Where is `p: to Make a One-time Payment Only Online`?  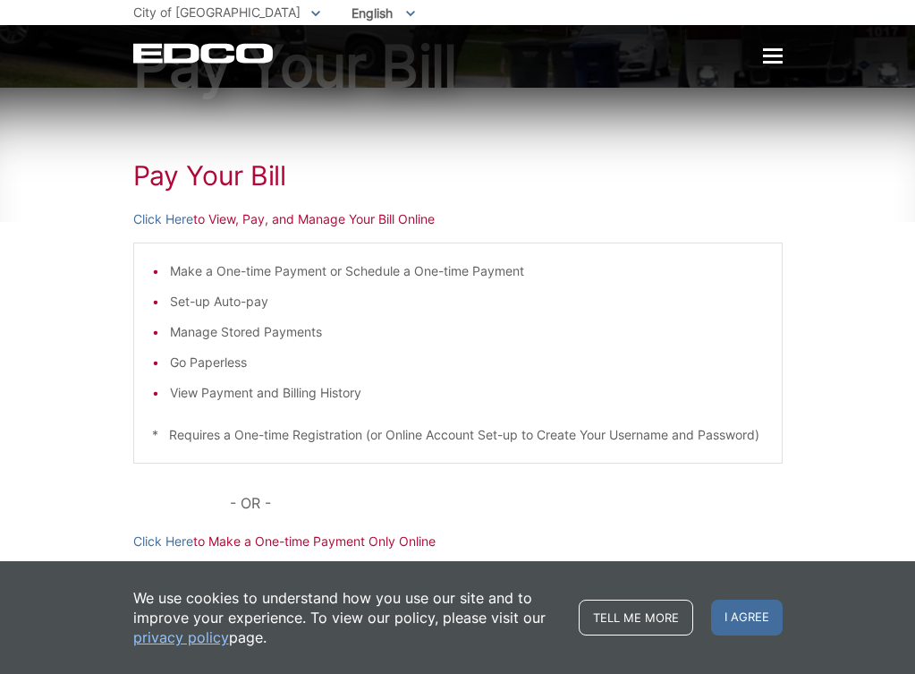
p: to Make a One-time Payment Only Online is located at coordinates (458, 541).